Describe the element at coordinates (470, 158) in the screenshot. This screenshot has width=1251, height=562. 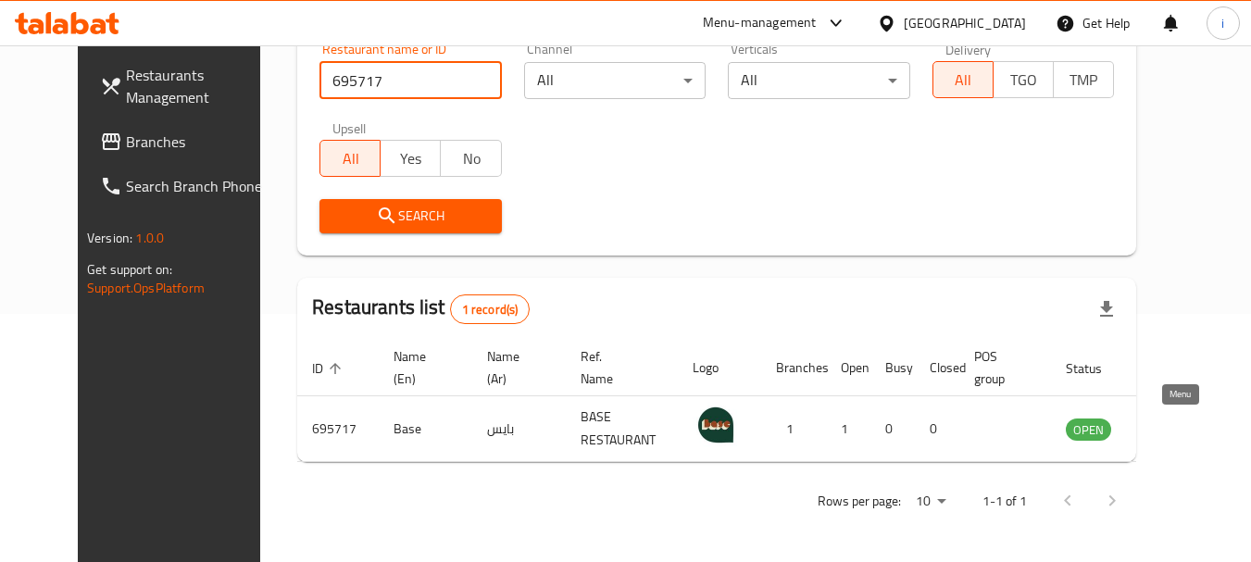
I see `span: No` at that location.